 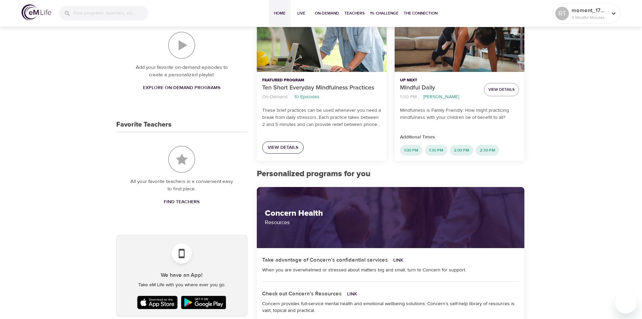 What do you see at coordinates (204, 302) in the screenshot?
I see `img: Google Play Store` at bounding box center [204, 302].